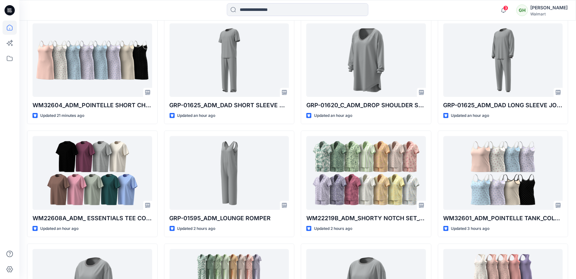  What do you see at coordinates (366, 105) in the screenshot?
I see `p: GRP-01620_C_ADM_DROP SHOULDER SKIMP_DEVELOPMENT` at bounding box center [366, 105].